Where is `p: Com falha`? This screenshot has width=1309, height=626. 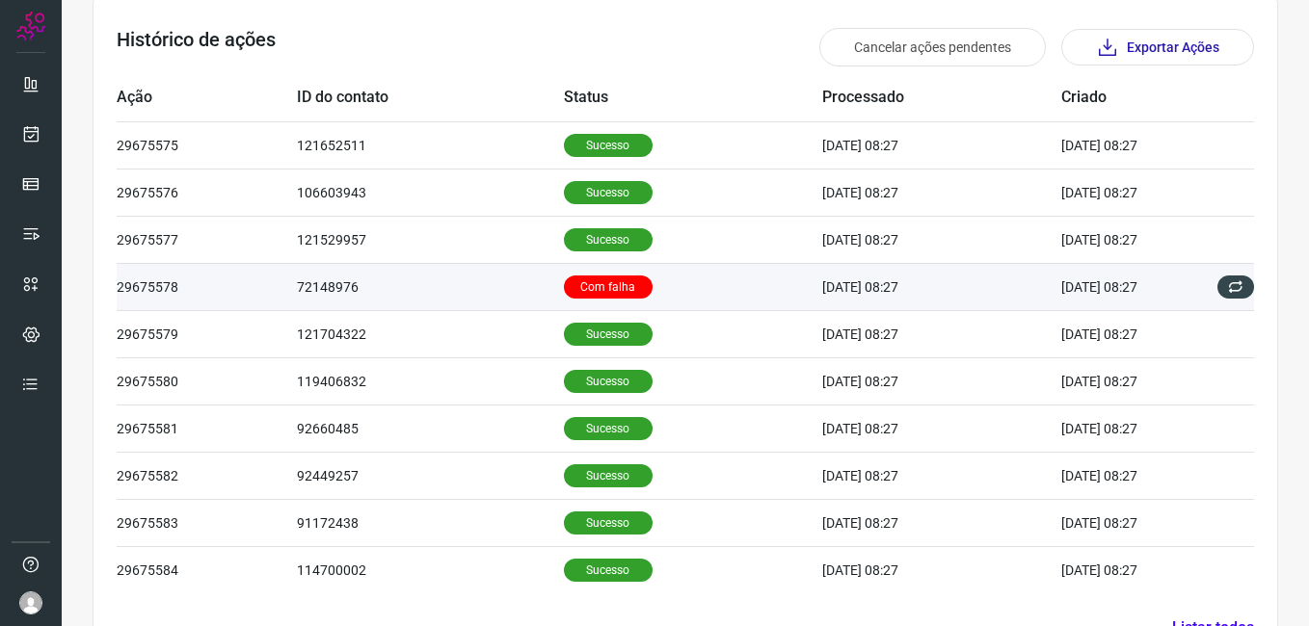 p: Com falha is located at coordinates (608, 287).